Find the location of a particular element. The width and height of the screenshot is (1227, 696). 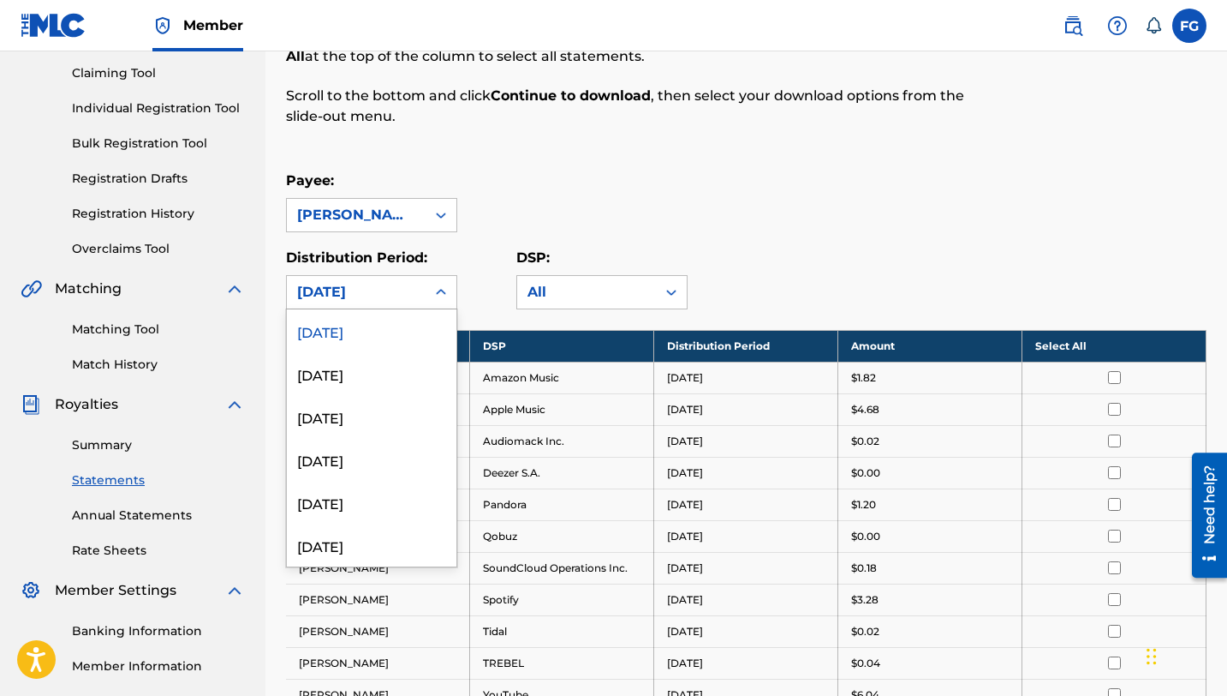

div: User Menu is located at coordinates (1190, 26).